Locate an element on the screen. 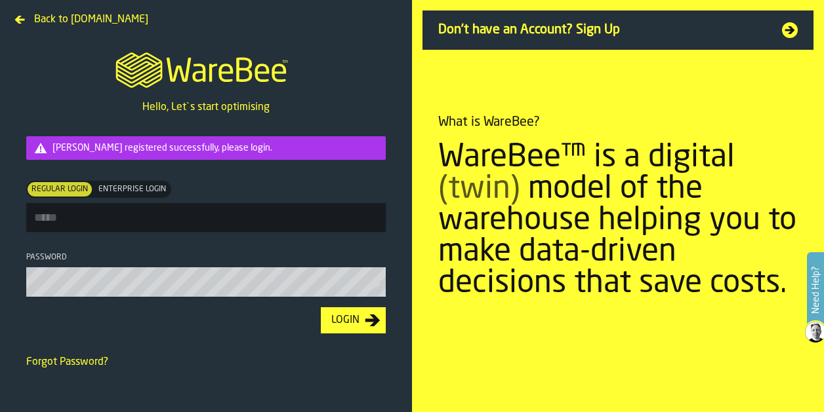  div: Login is located at coordinates (345, 321).